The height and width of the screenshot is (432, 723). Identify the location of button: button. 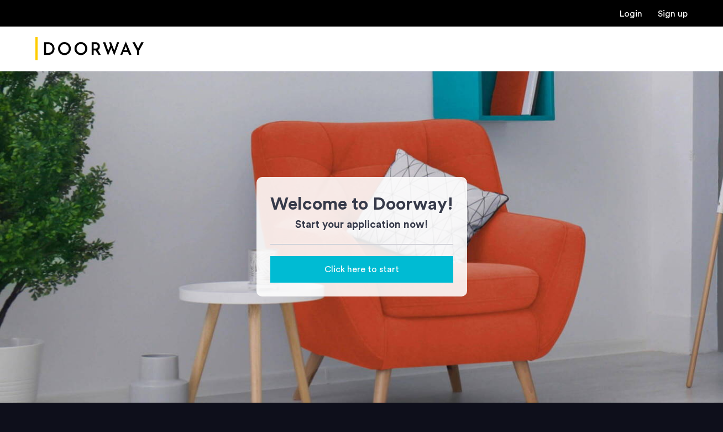
(362, 269).